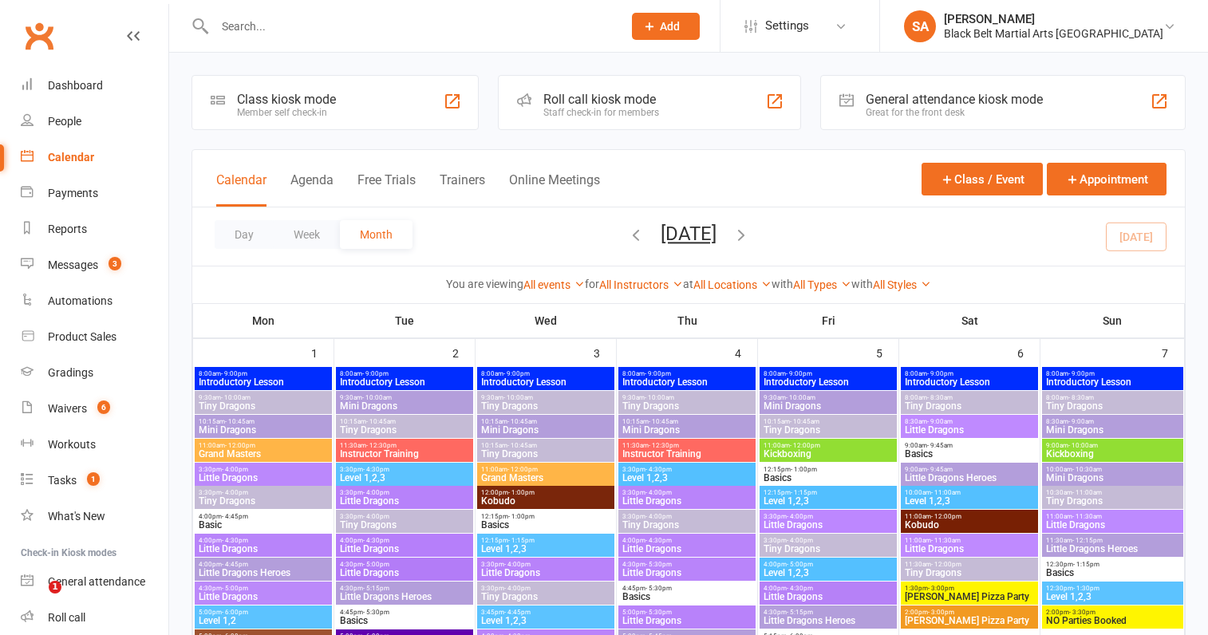 Image resolution: width=1208 pixels, height=635 pixels. I want to click on span: - 12:15pm, so click(1088, 540).